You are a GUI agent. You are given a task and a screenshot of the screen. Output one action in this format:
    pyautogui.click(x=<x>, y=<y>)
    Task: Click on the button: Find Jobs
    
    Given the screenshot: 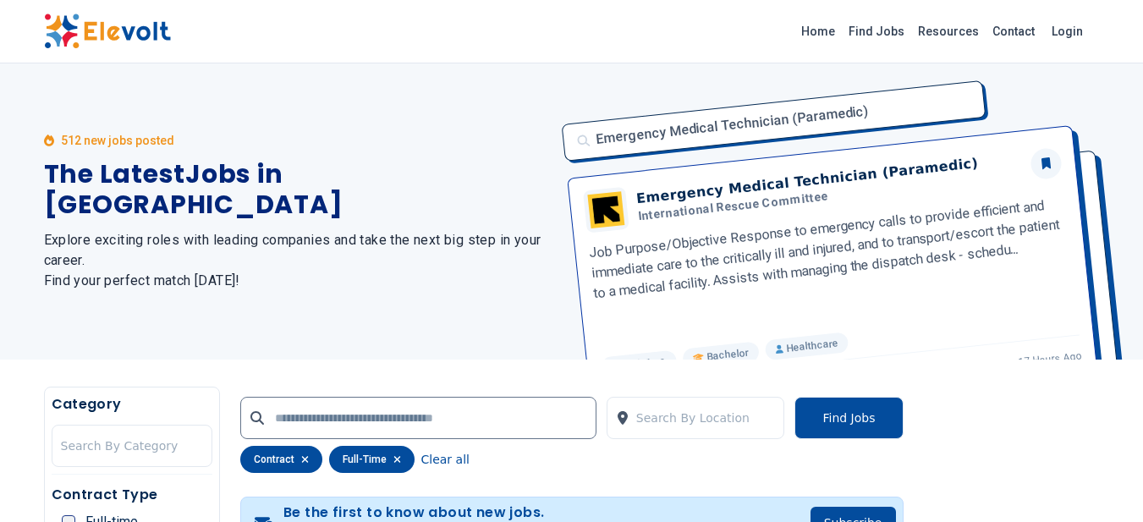 What is the action you would take?
    pyautogui.click(x=849, y=418)
    